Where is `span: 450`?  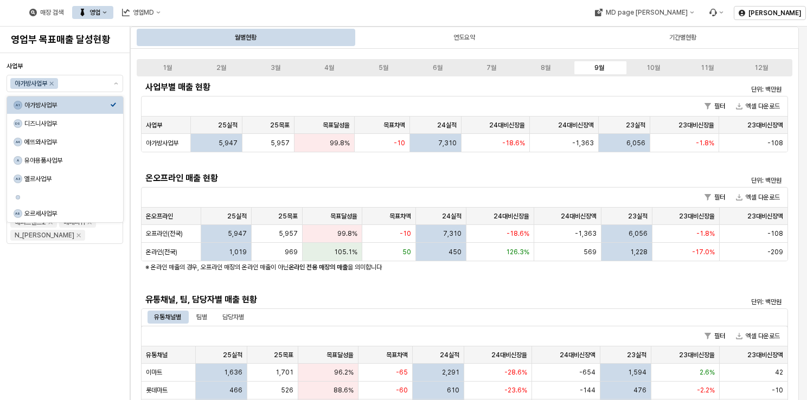 span: 450 is located at coordinates (455, 252).